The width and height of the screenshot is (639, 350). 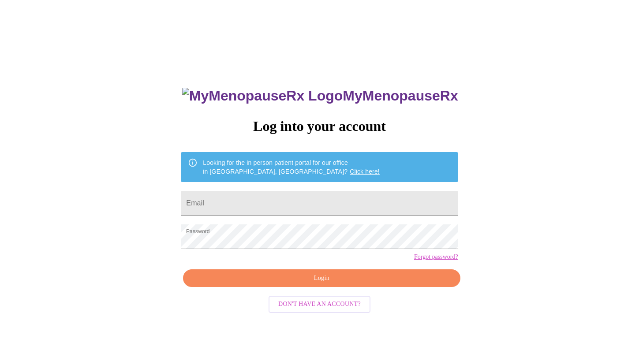 What do you see at coordinates (321, 278) in the screenshot?
I see `span: Login` at bounding box center [321, 278].